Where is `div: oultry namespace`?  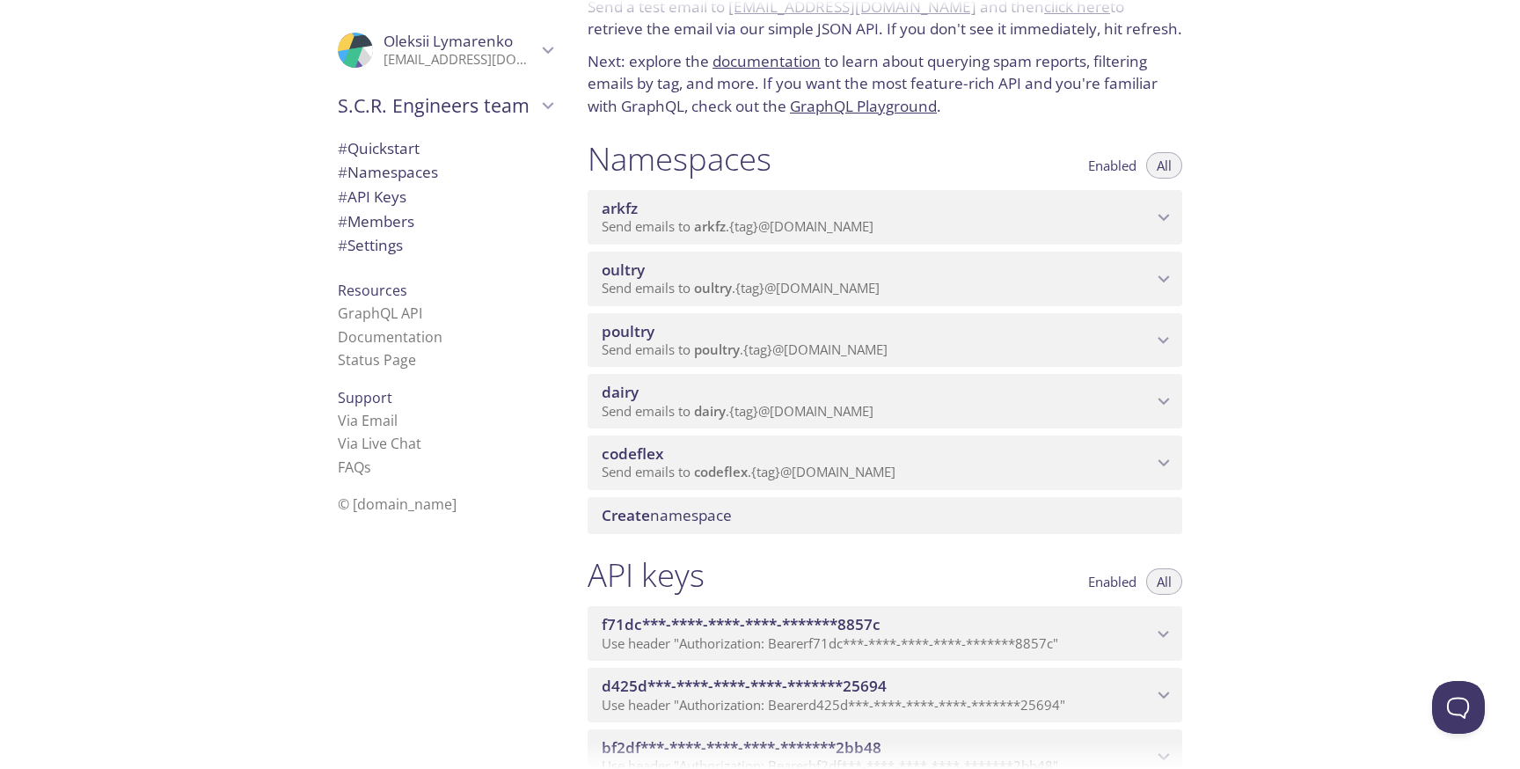
div: oultry namespace is located at coordinates (885, 279).